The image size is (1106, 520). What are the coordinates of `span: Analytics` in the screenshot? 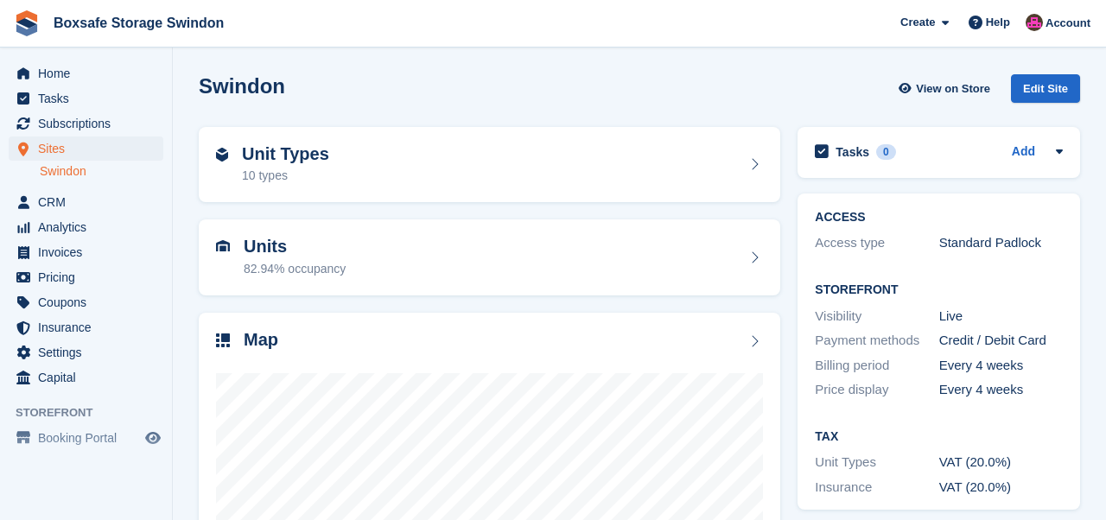 It's located at (90, 227).